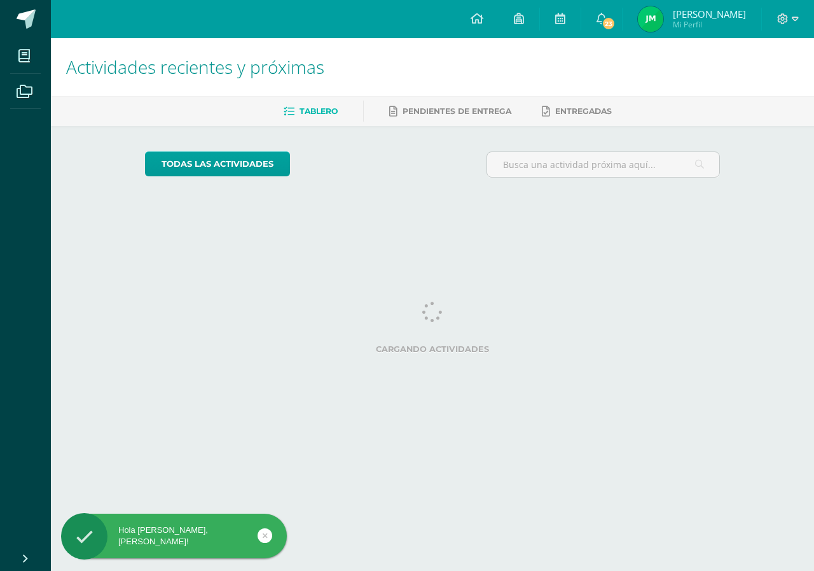 The image size is (814, 571). Describe the element at coordinates (433, 349) in the screenshot. I see `label: Cargando actividades` at that location.